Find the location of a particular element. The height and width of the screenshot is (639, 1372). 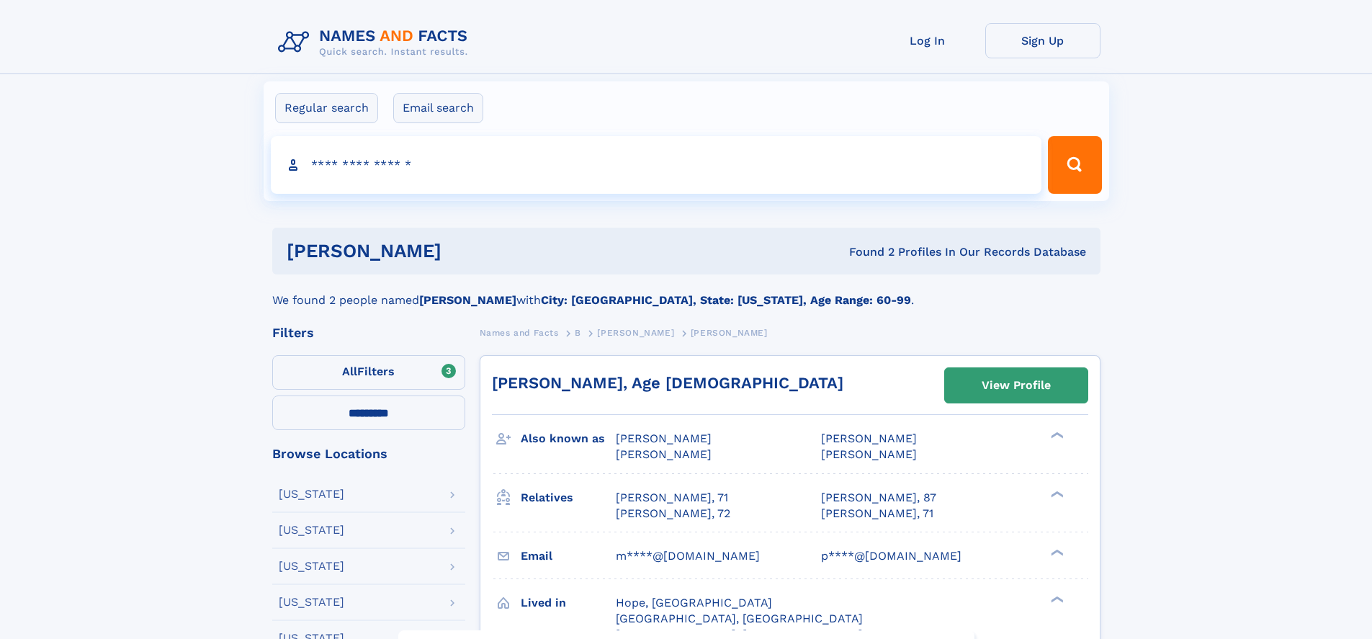

h3: Relatives is located at coordinates (568, 498).